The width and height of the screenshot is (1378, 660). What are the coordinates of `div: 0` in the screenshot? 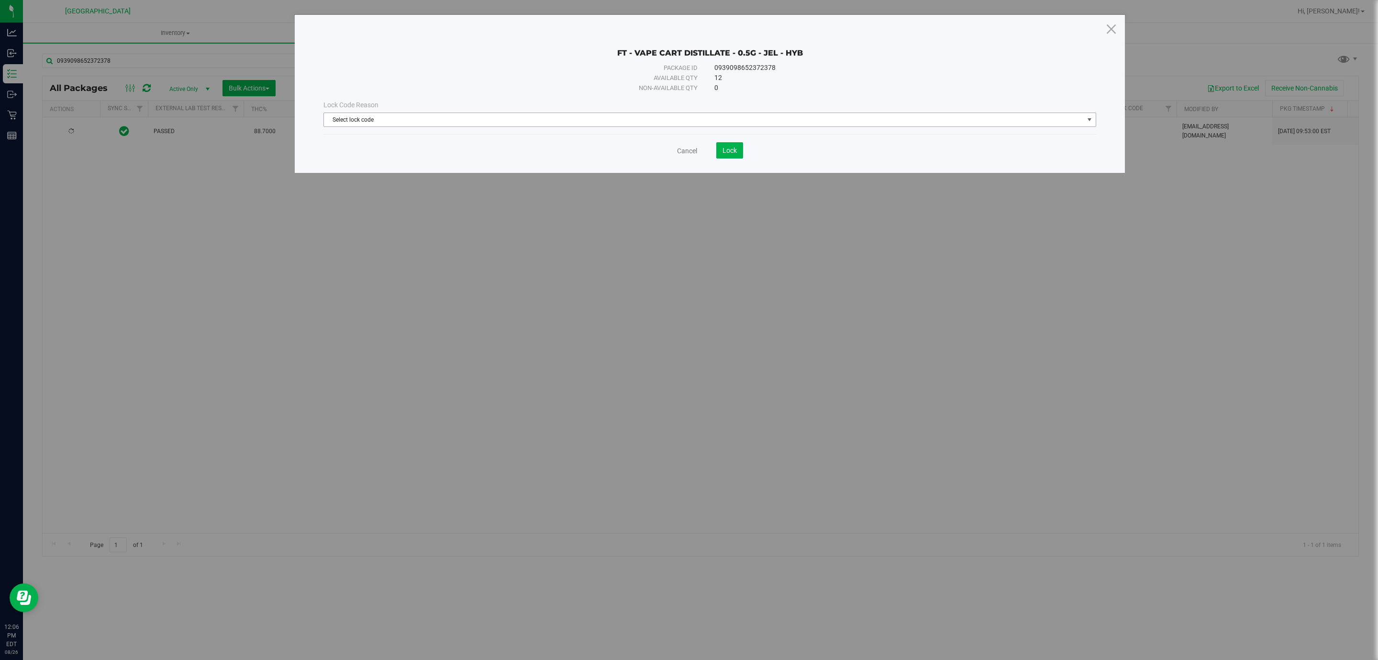 It's located at (888, 88).